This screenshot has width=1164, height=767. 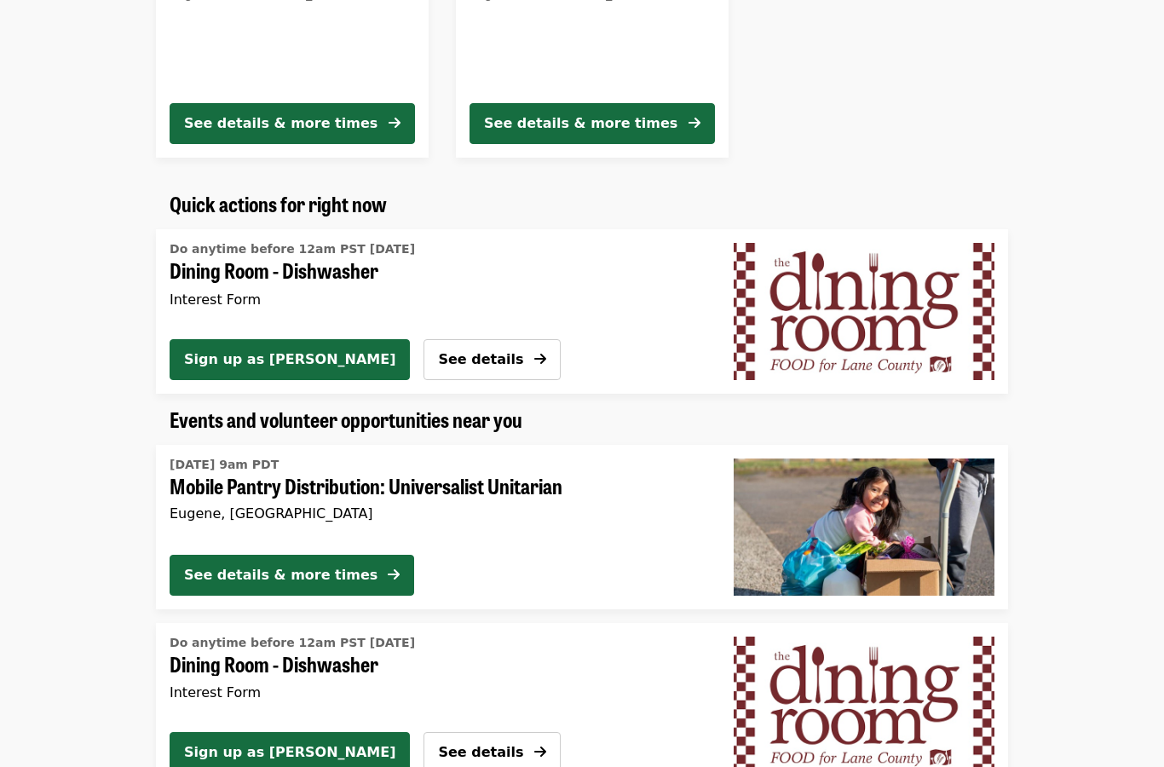 What do you see at coordinates (492, 360) in the screenshot?
I see `a: See details` at bounding box center [492, 360].